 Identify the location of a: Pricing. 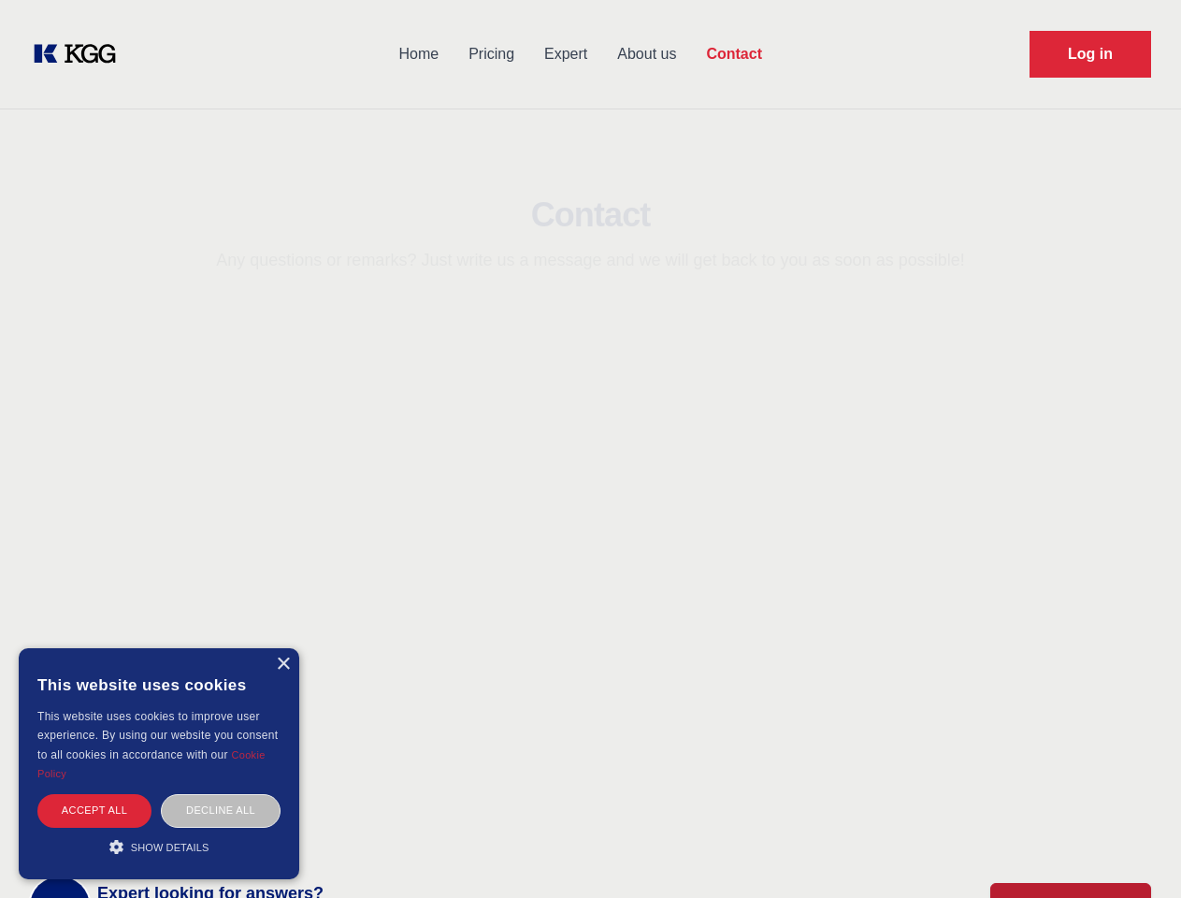
(491, 54).